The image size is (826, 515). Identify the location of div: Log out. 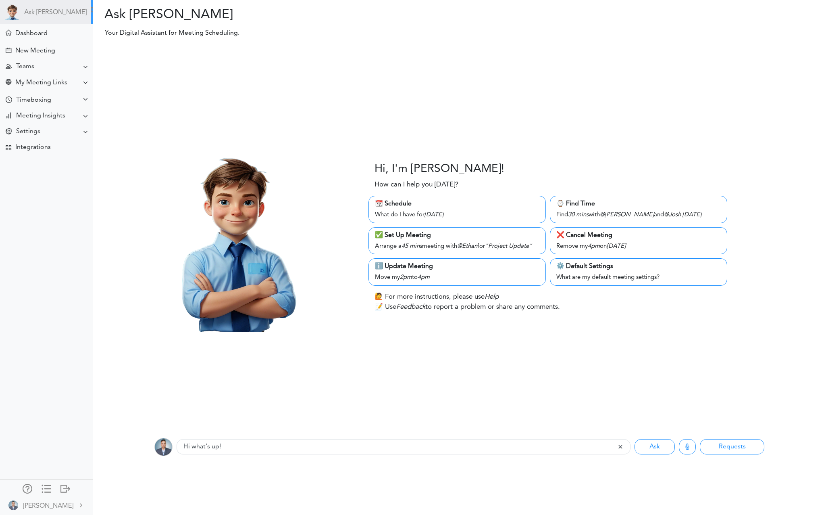
(65, 488).